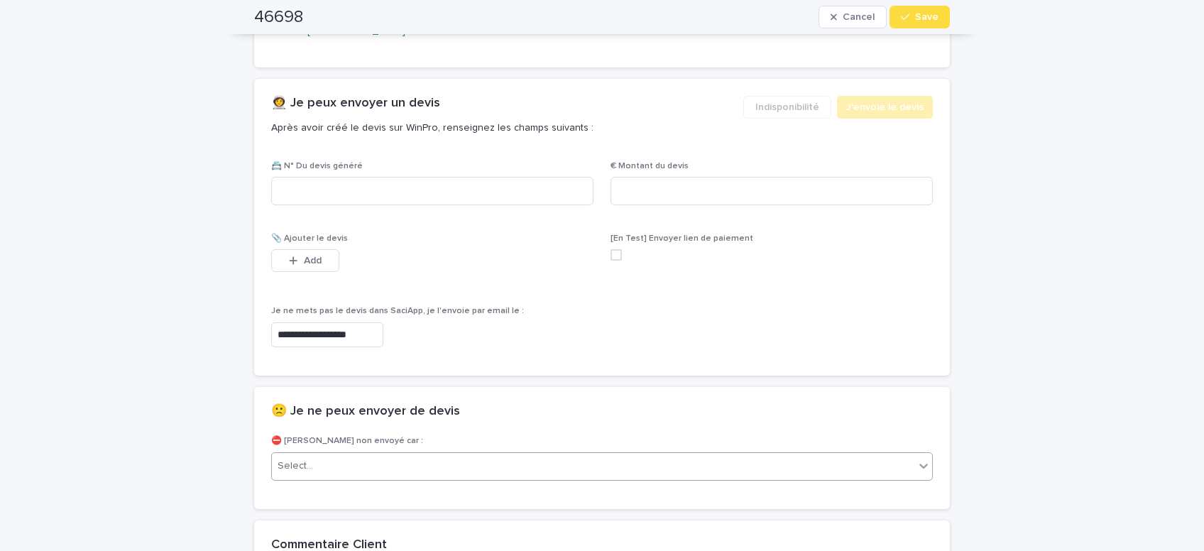  I want to click on span: Add, so click(312, 261).